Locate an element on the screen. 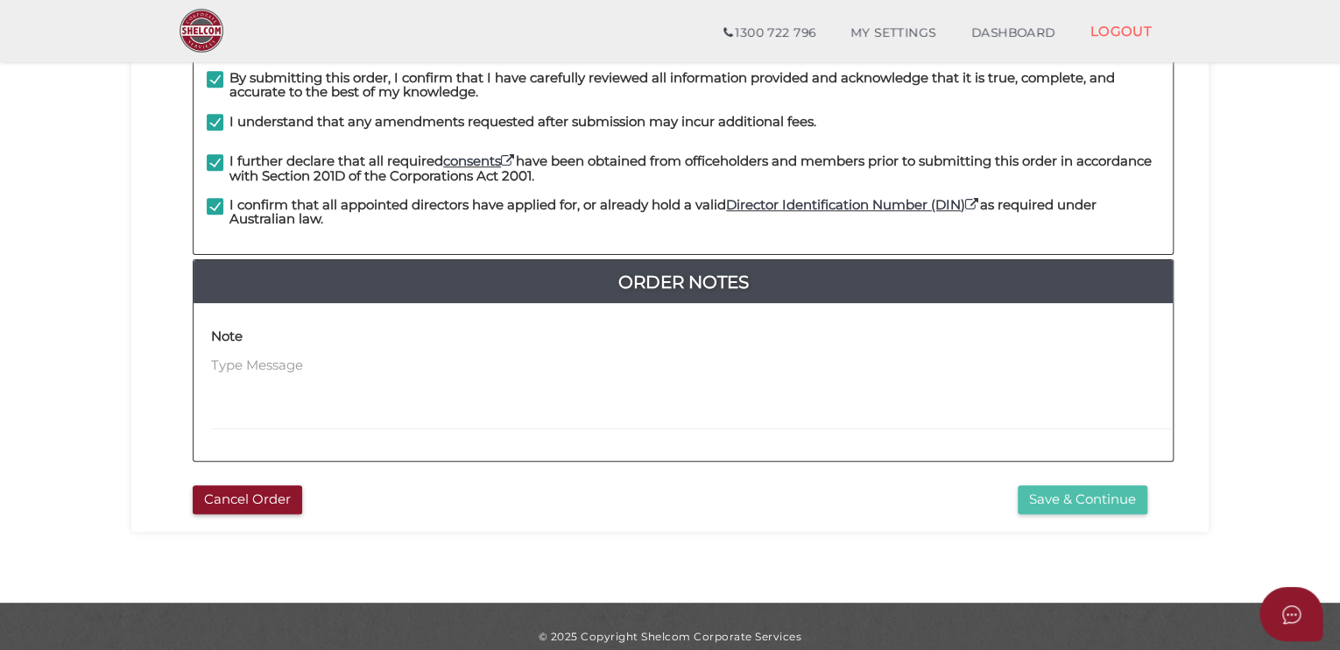  div: © 2025 Copyright Shelcom Corporate Services is located at coordinates (670, 636).